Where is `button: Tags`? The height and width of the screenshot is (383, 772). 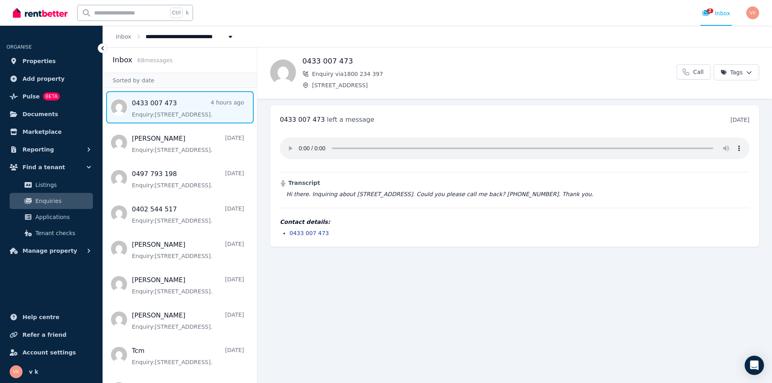 button: Tags is located at coordinates (736, 72).